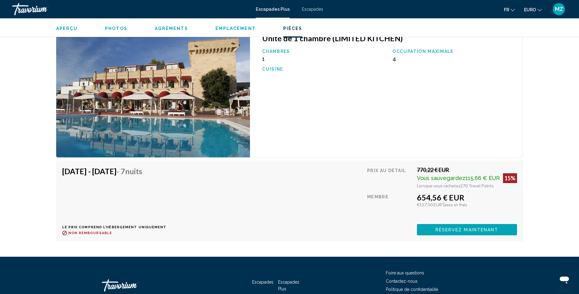 The image size is (579, 294). I want to click on button: Pièces, so click(293, 28).